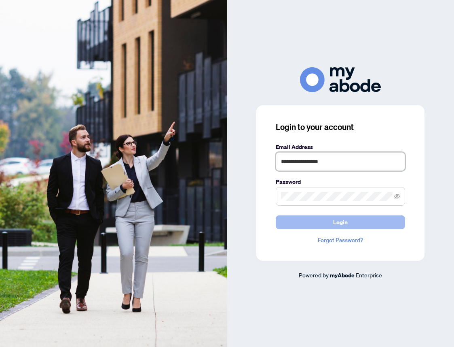  Describe the element at coordinates (369, 275) in the screenshot. I see `span: Enterprise` at that location.